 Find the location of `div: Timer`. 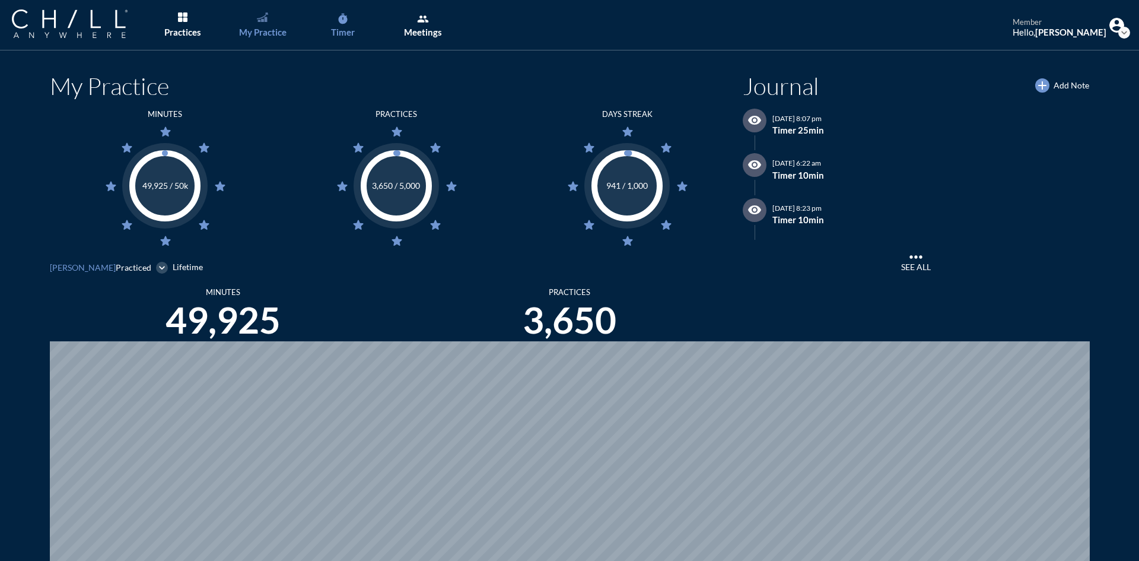

div: Timer is located at coordinates (343, 32).